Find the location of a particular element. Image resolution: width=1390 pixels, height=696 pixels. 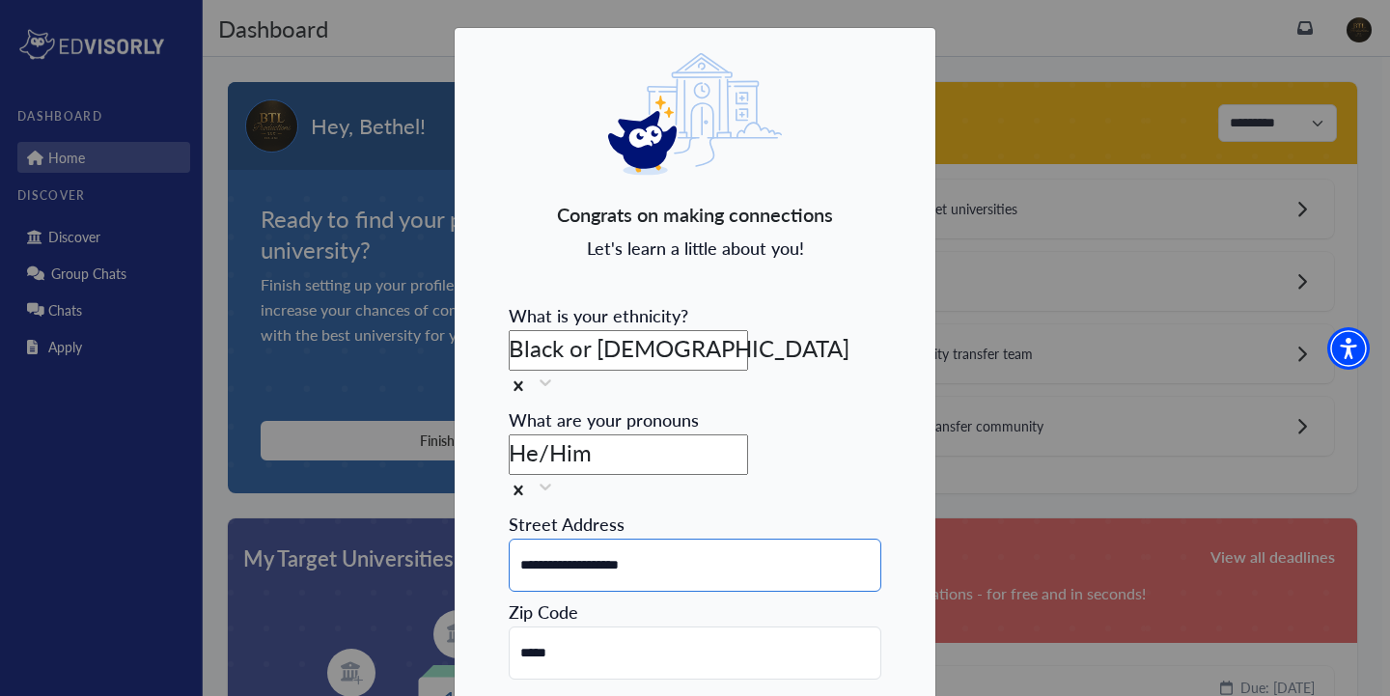

span: Street Address is located at coordinates (567, 523).